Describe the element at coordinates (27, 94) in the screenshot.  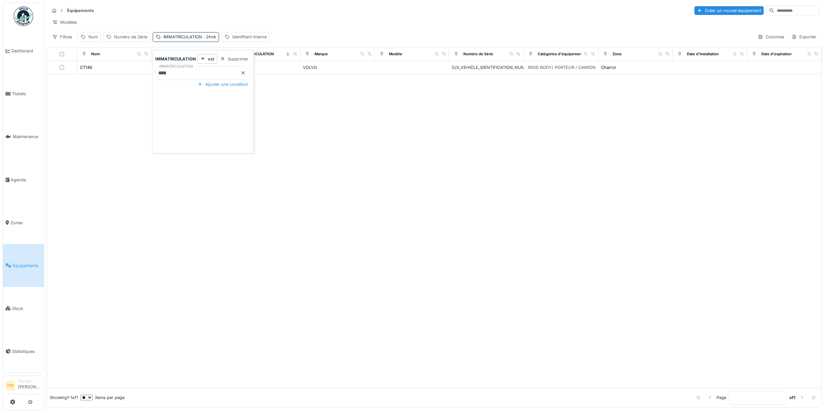
I see `span: Tickets` at that location.